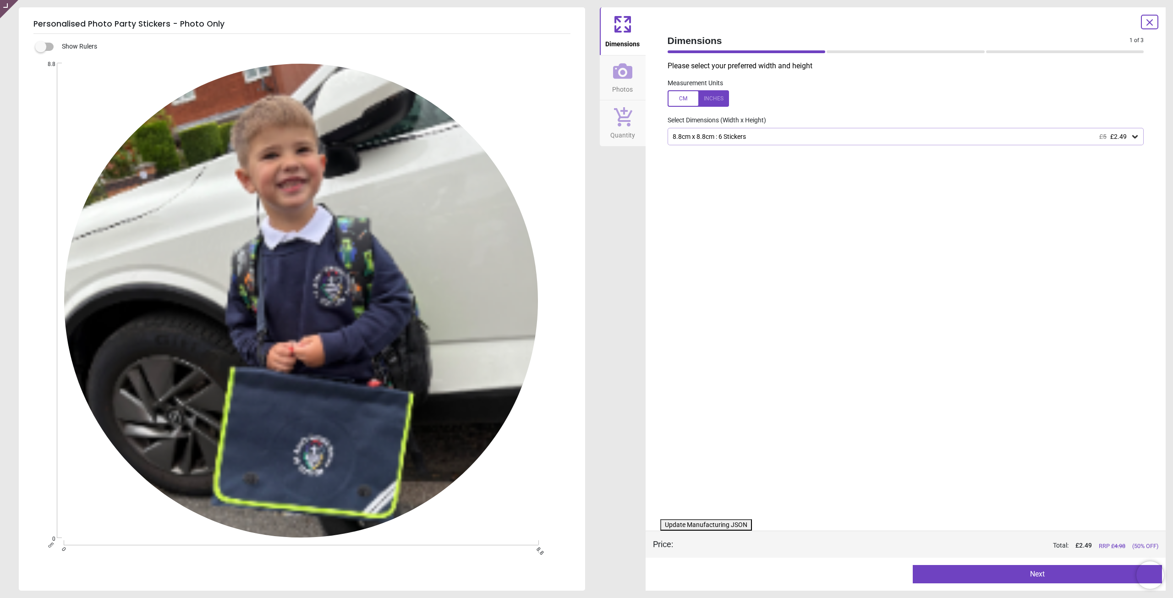  Describe the element at coordinates (313, 47) in the screenshot. I see `div: Show Rulers` at that location.